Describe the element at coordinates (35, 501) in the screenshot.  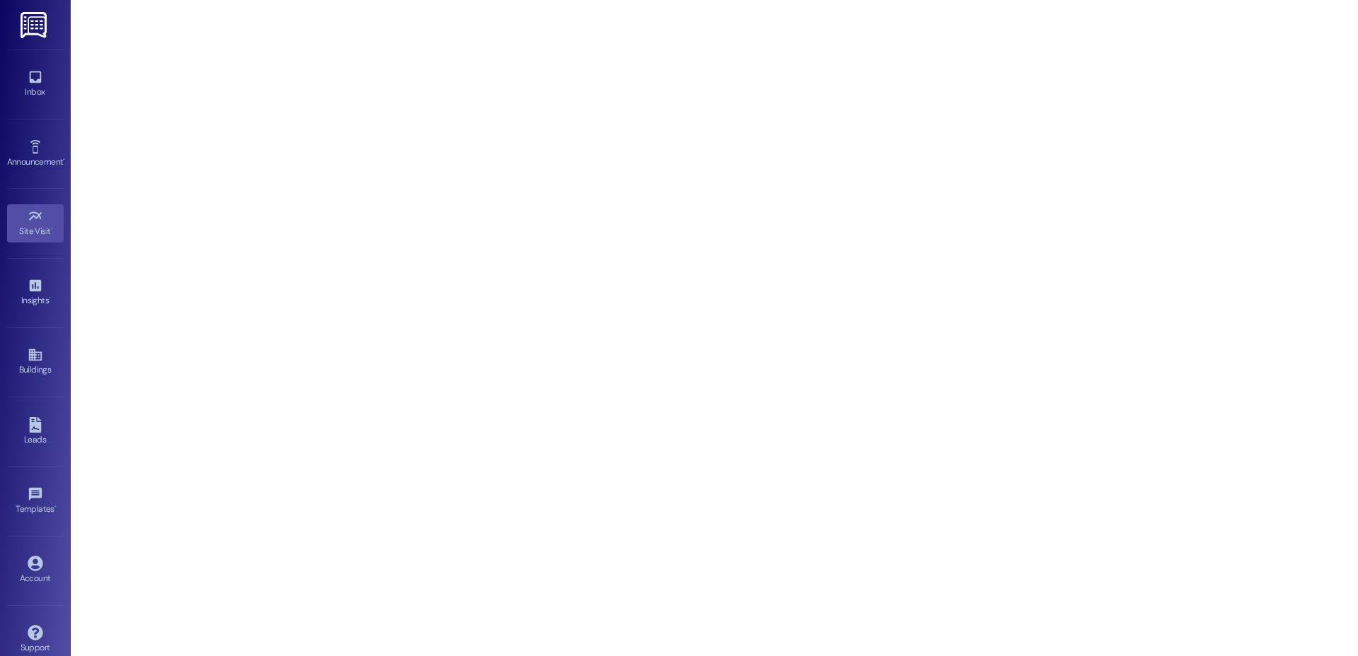
I see `a: Templates •` at that location.